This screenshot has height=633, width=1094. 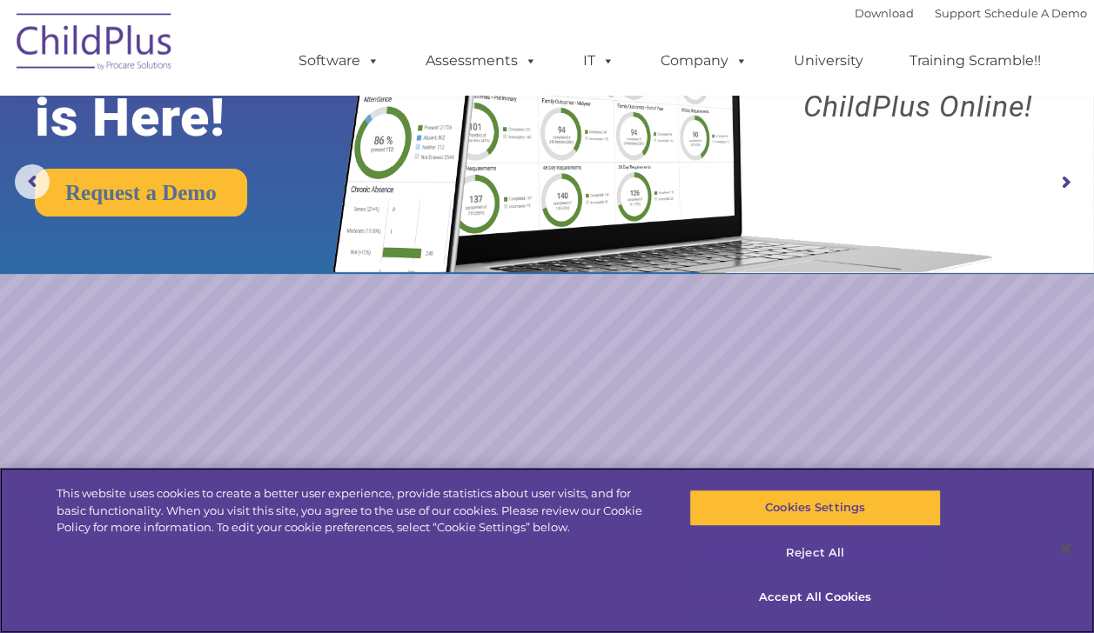 What do you see at coordinates (975, 61) in the screenshot?
I see `a: Training Scramble!!` at bounding box center [975, 61].